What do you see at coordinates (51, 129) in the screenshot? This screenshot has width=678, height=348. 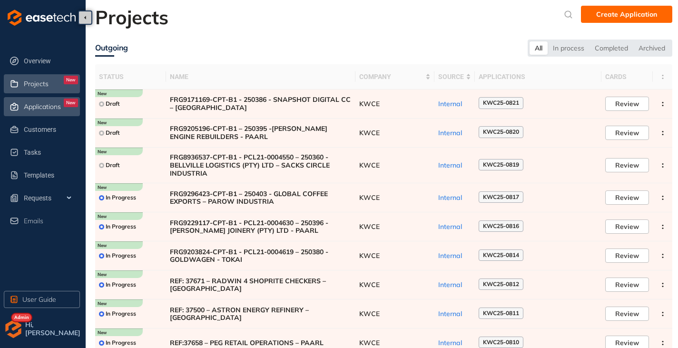 I see `span: Customers` at bounding box center [51, 129].